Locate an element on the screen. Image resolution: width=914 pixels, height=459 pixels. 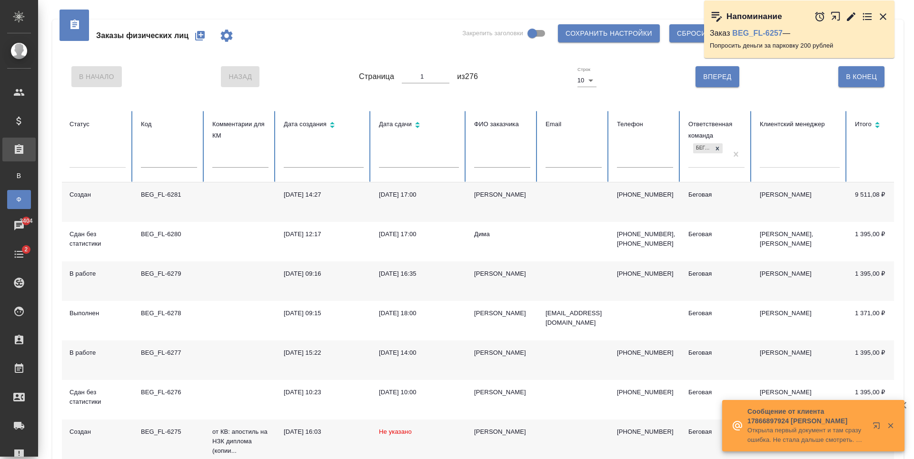
a: 2 is located at coordinates (19, 254).